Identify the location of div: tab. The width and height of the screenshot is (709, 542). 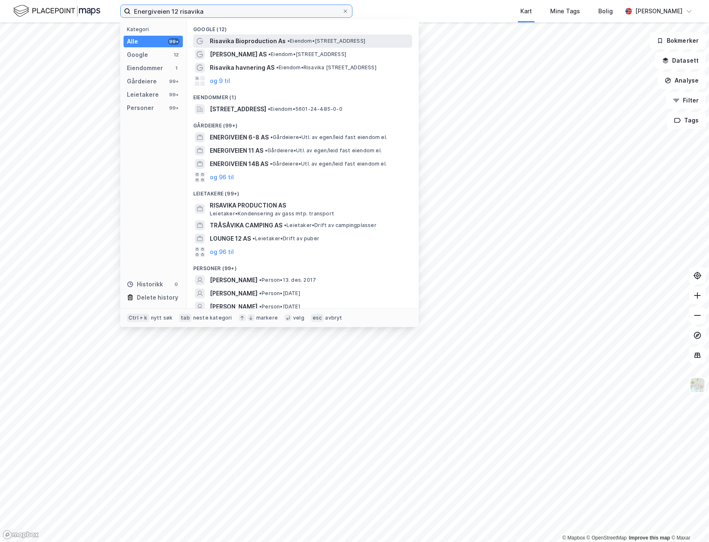
(185, 318).